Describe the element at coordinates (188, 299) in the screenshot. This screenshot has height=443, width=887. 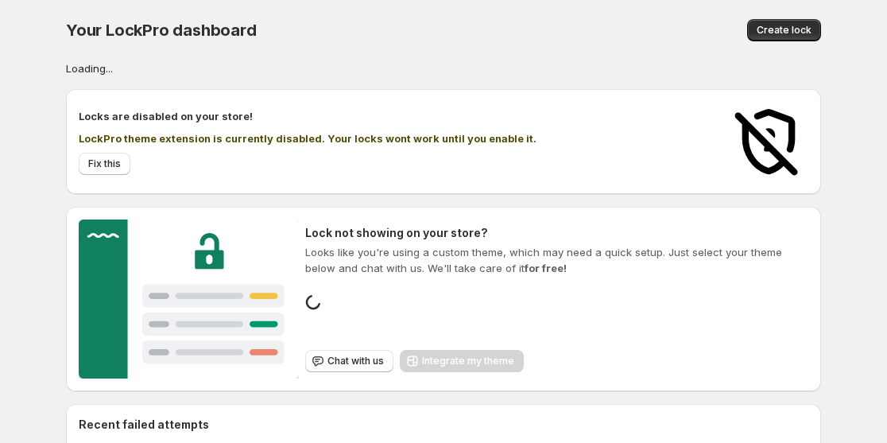
I see `img: Customer support` at that location.